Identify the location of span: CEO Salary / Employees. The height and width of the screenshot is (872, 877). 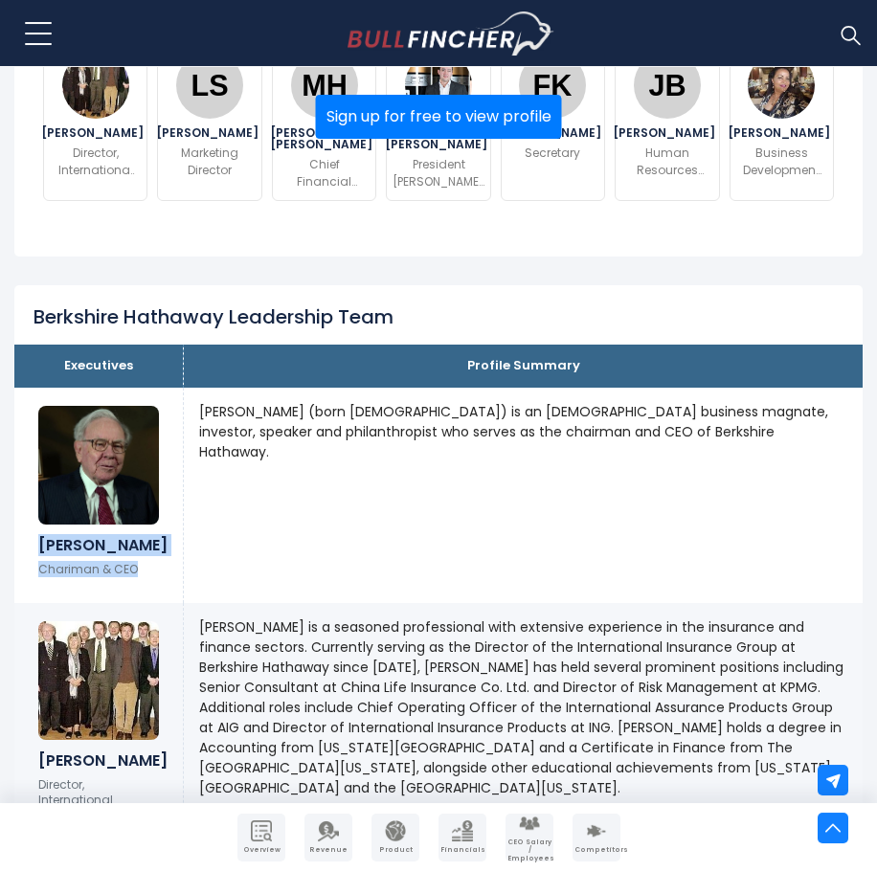
(530, 850).